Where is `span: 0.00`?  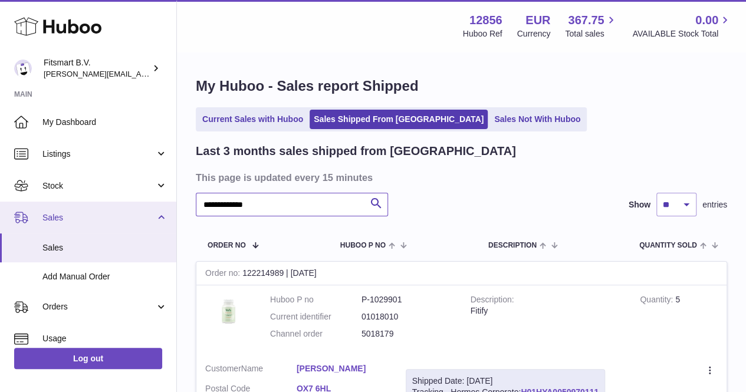 span: 0.00 is located at coordinates (707, 20).